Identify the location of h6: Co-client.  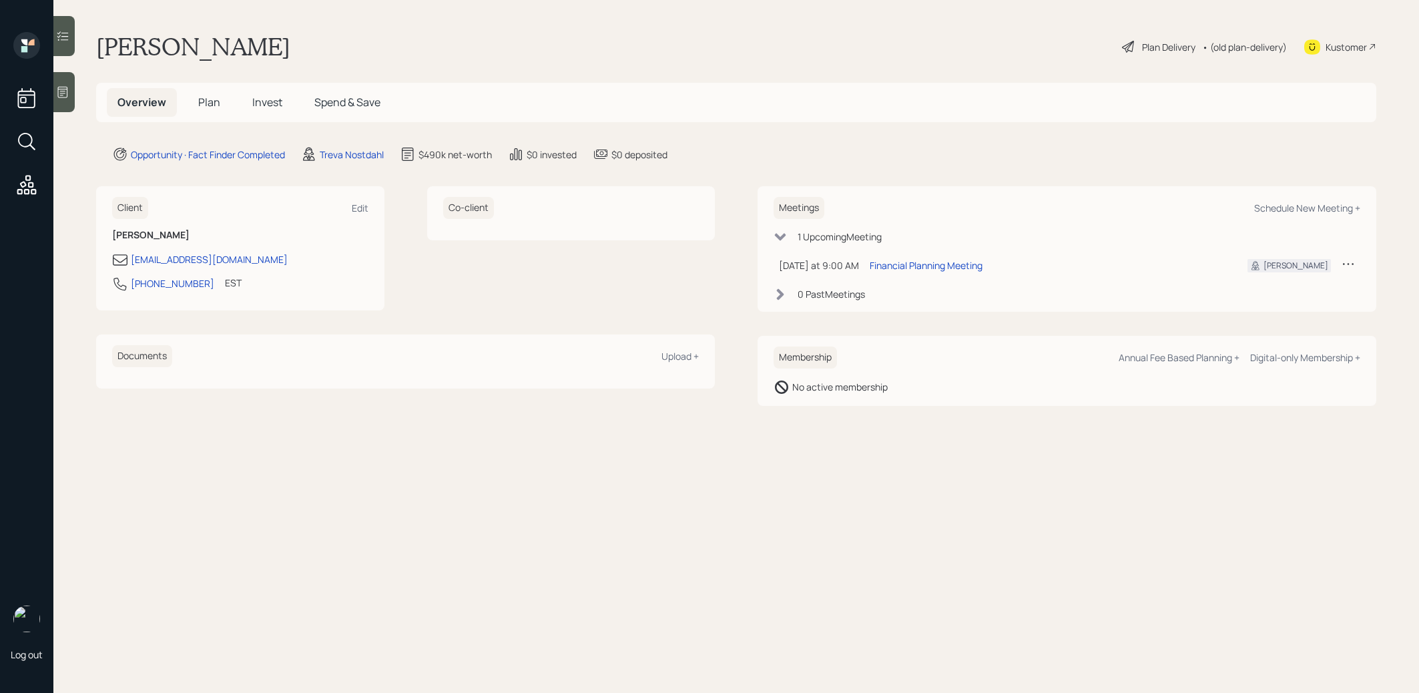
(468, 208).